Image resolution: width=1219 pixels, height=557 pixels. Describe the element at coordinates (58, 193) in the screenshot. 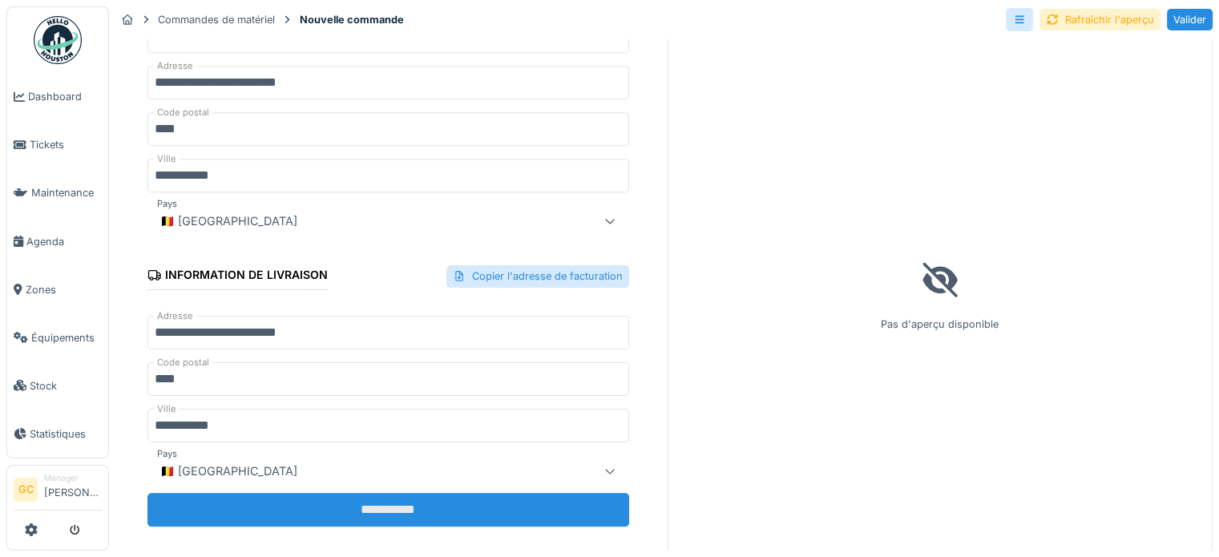

I see `a: Maintenance` at that location.